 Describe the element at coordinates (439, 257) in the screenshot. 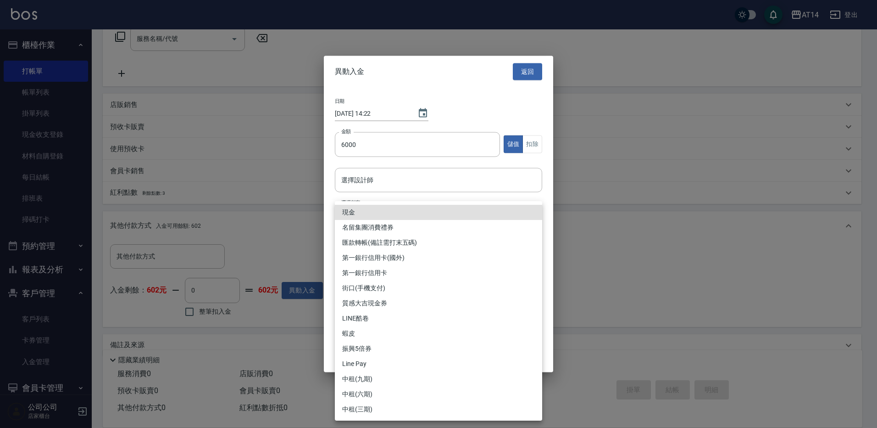

I see `li: 第一銀行信用卡(國外)` at that location.